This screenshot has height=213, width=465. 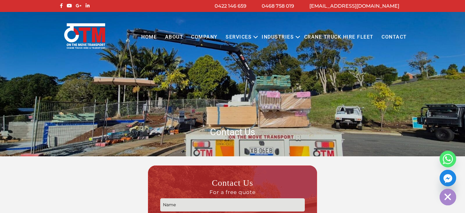 What do you see at coordinates (232, 192) in the screenshot?
I see `span: For a free quote` at bounding box center [232, 192].